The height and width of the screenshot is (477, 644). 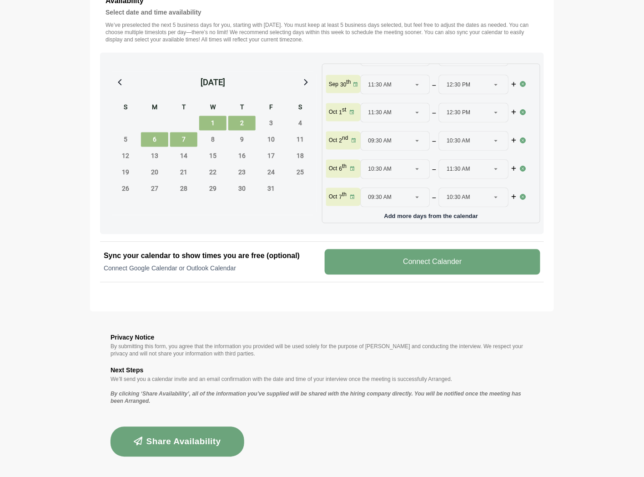 What do you see at coordinates (155, 156) in the screenshot?
I see `span: Monday, October 13, 2025` at bounding box center [155, 156].